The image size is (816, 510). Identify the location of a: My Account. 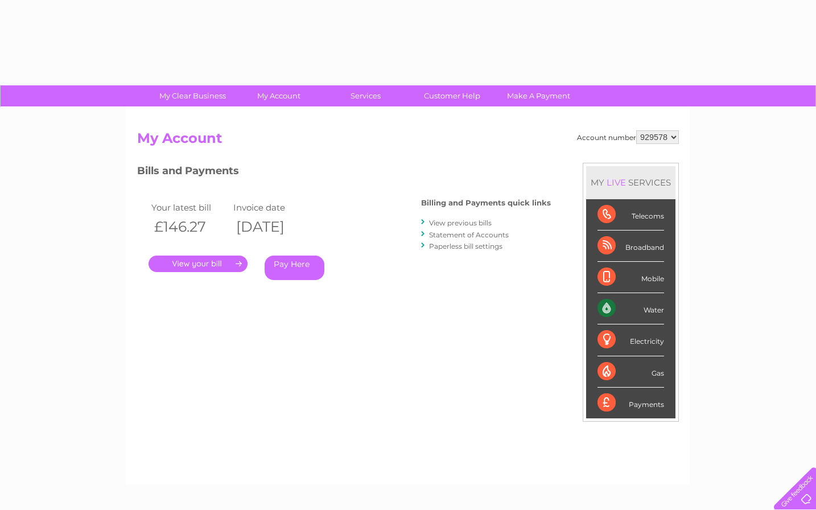
(279, 96).